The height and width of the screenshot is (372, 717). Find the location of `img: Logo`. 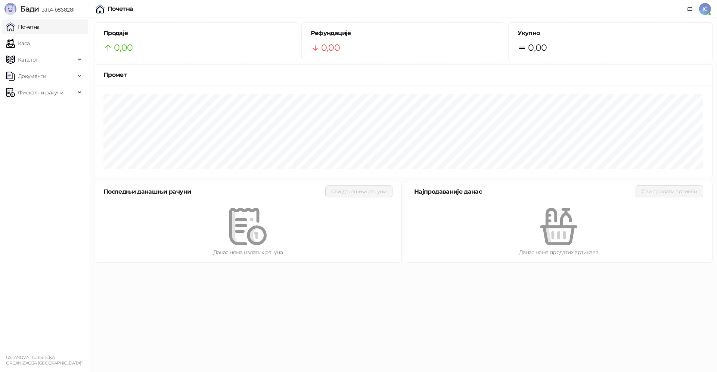

img: Logo is located at coordinates (10, 9).